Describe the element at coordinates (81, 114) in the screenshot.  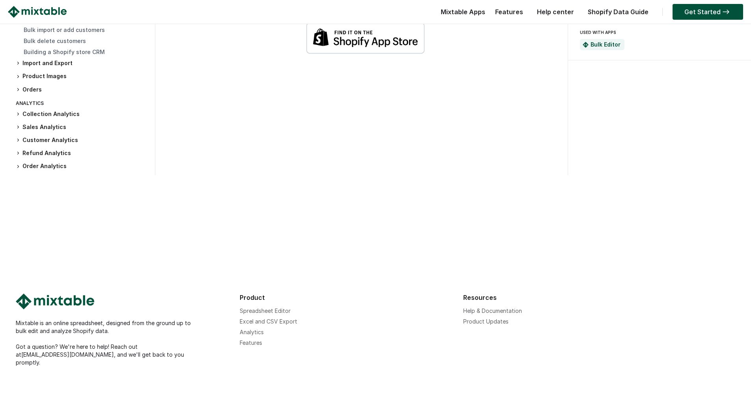
I see `h3: Collection Analytics` at that location.